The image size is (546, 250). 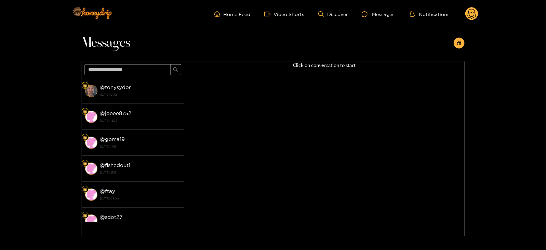 What do you see at coordinates (219, 14) in the screenshot?
I see `span: home` at bounding box center [219, 14].